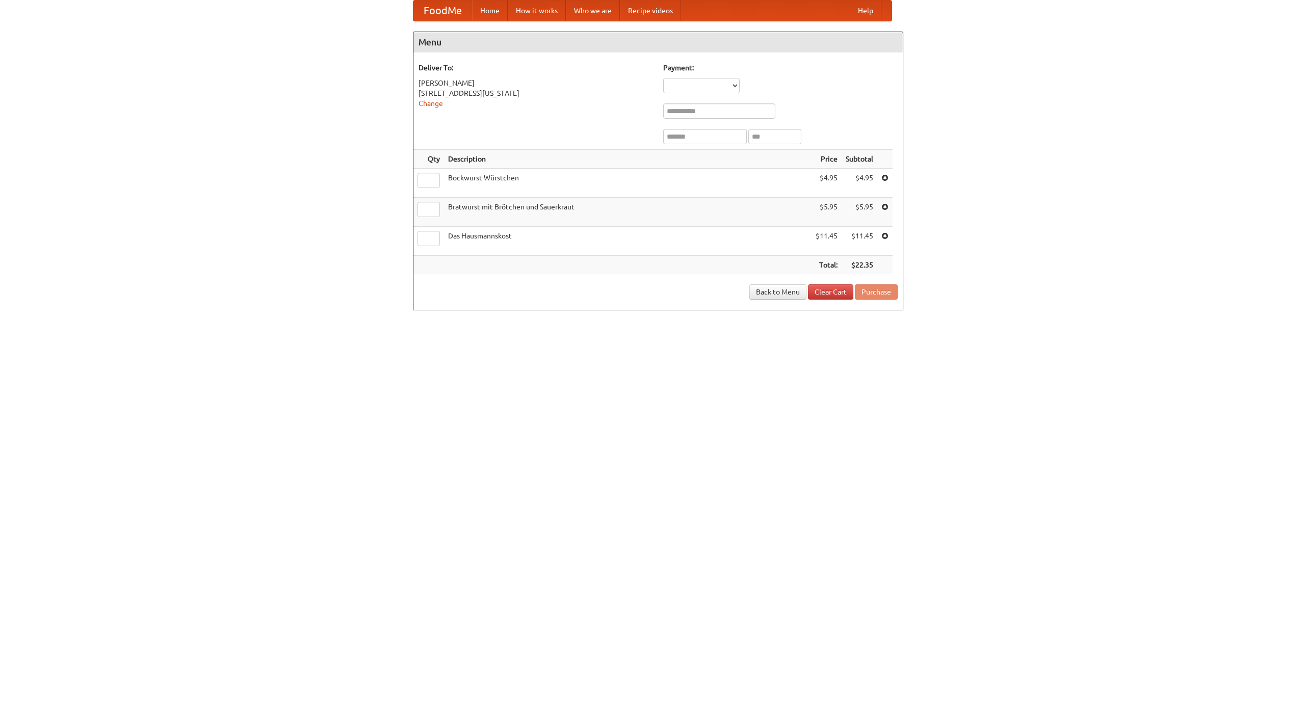 This screenshot has height=721, width=1305. What do you see at coordinates (658, 42) in the screenshot?
I see `h4: Menu` at bounding box center [658, 42].